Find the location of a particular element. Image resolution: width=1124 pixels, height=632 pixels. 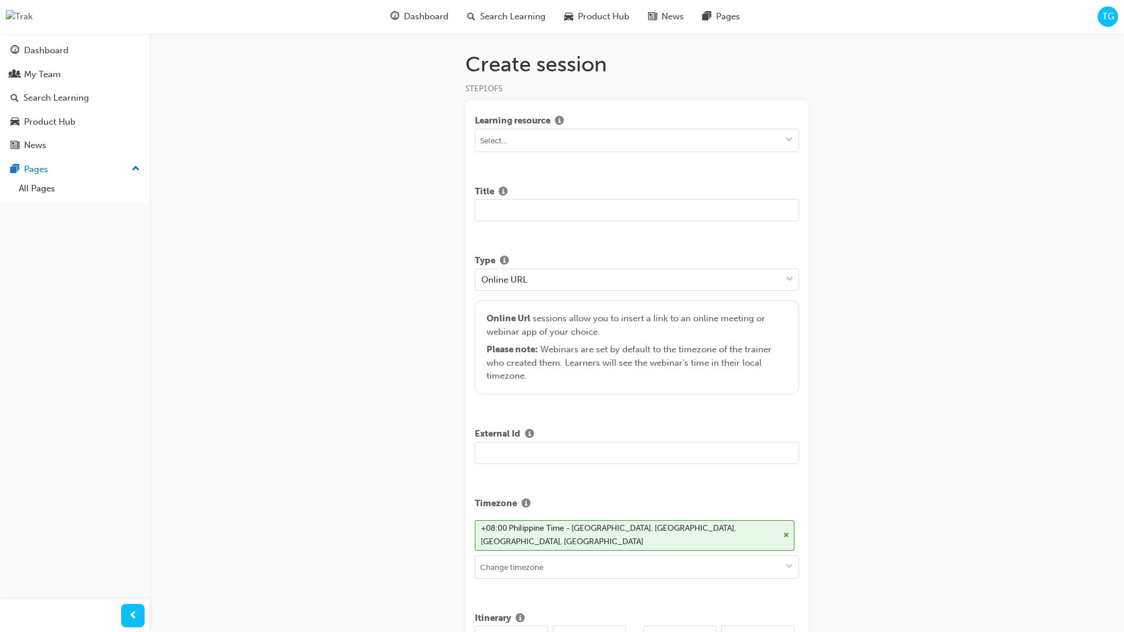

span: STEP 1 OF 5 is located at coordinates (484, 88).